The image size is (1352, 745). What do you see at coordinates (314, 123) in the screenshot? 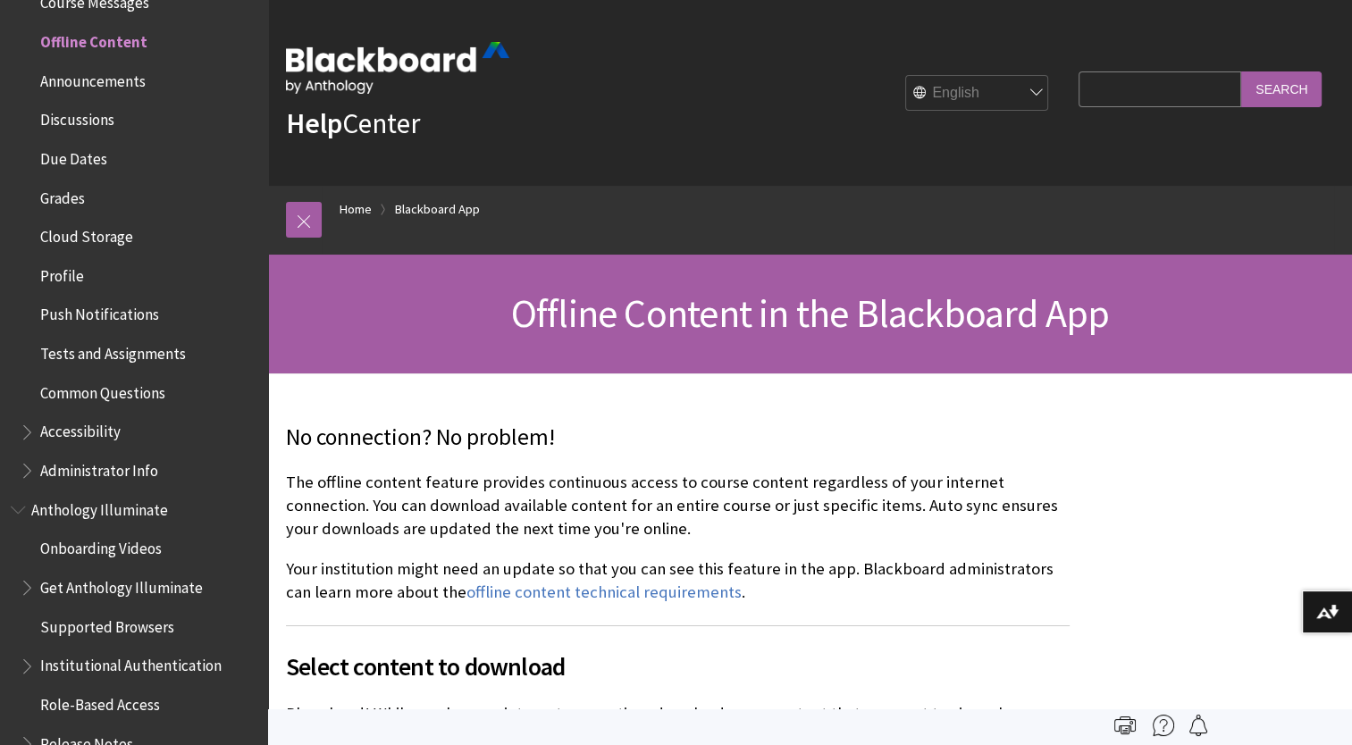
I see `strong: Help` at bounding box center [314, 123].